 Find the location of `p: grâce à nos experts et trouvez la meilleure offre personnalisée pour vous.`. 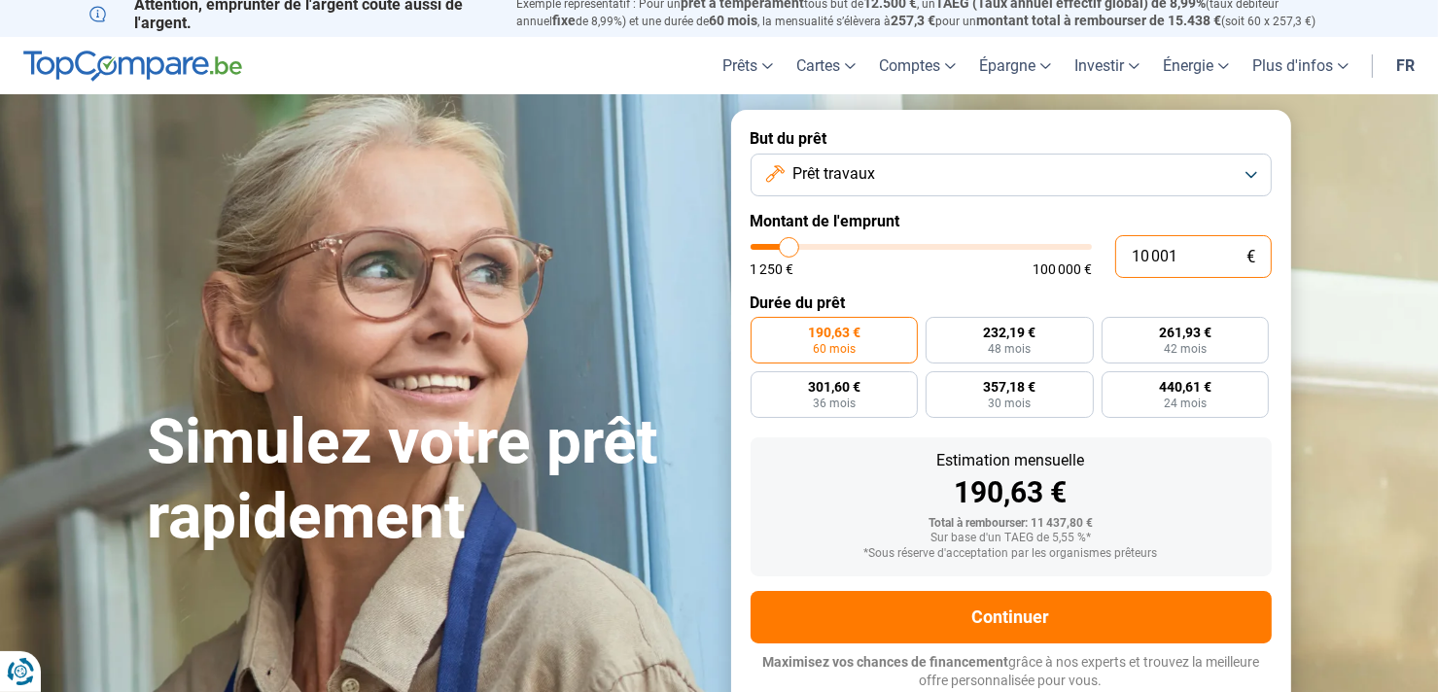

p: grâce à nos experts et trouvez la meilleure offre personnalisée pour vous. is located at coordinates (1011, 672).